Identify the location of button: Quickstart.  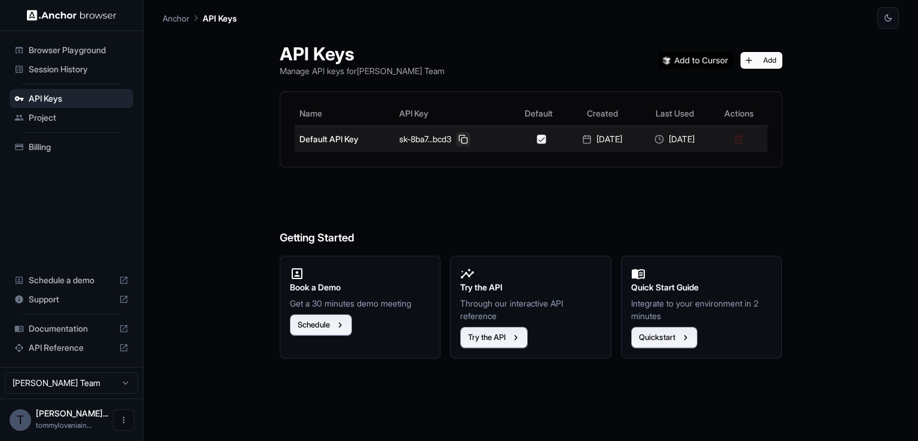
(664, 338).